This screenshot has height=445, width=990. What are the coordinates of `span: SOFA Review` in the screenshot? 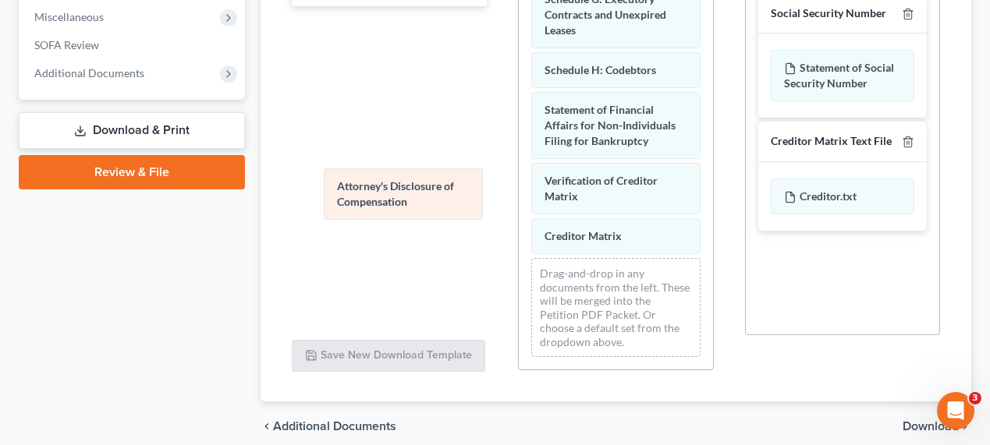 It's located at (66, 44).